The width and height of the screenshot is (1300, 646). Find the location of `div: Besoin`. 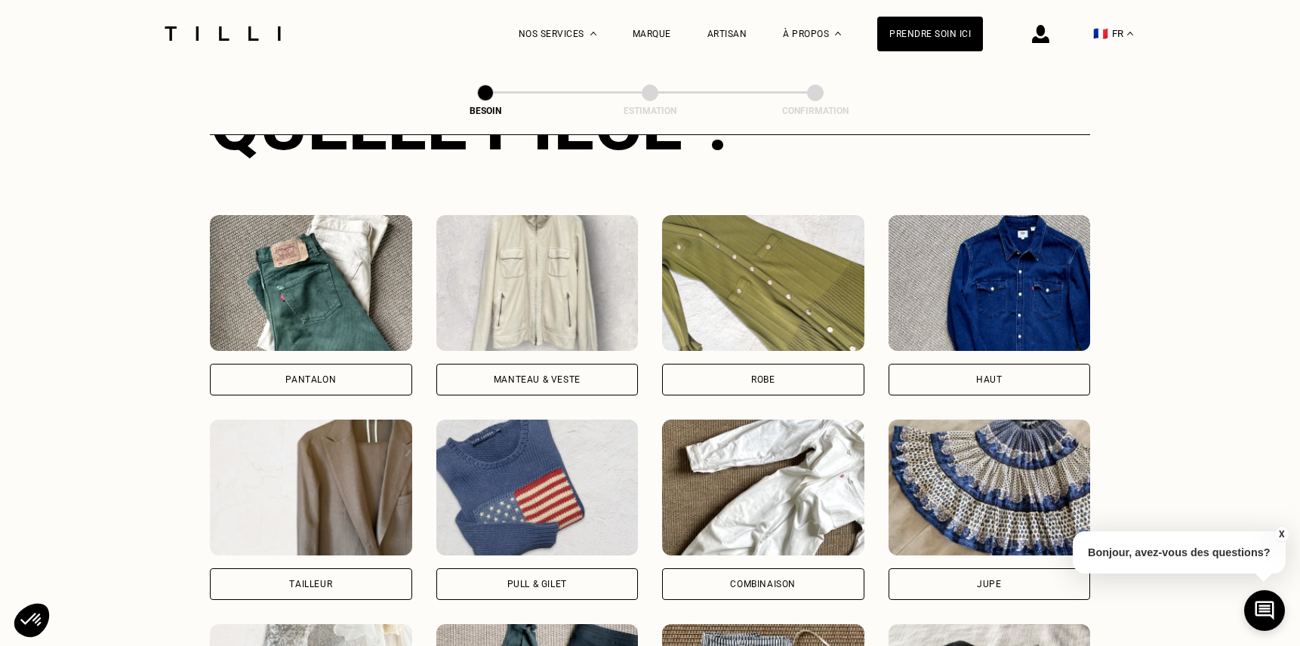

div: Besoin is located at coordinates (485, 111).